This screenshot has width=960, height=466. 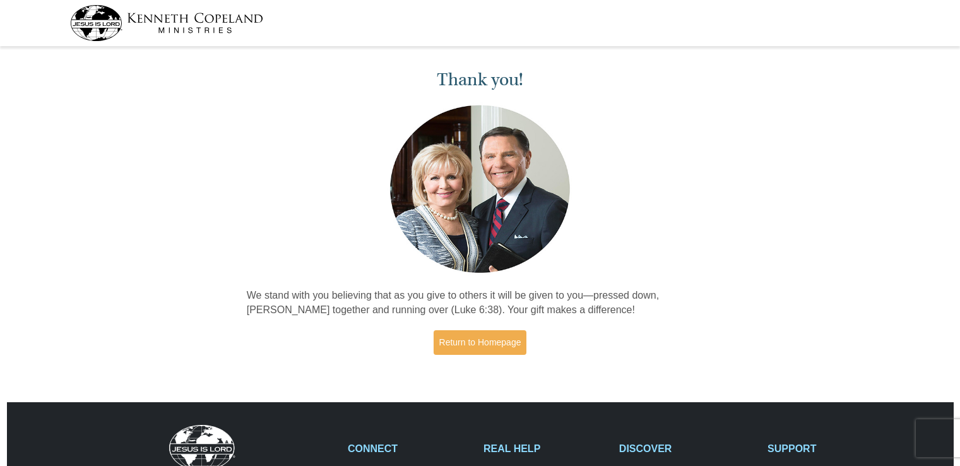 I want to click on p: We stand with you believing that as you give to others it will be given to you—pressed down, [PER..., so click(x=480, y=303).